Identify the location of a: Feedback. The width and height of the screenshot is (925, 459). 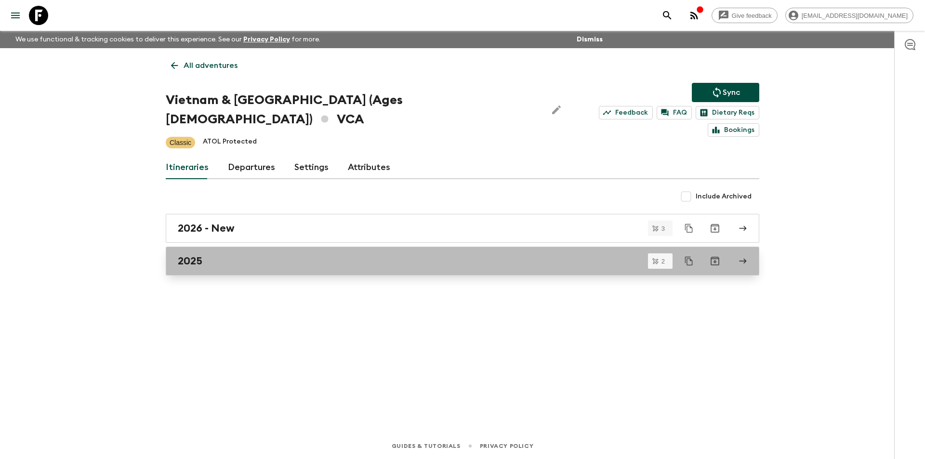
(626, 113).